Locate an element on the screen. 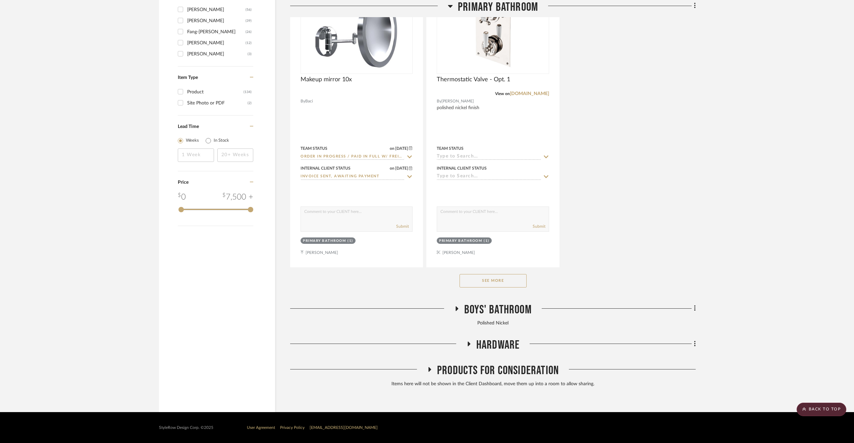  input: 1 Week is located at coordinates (196, 155).